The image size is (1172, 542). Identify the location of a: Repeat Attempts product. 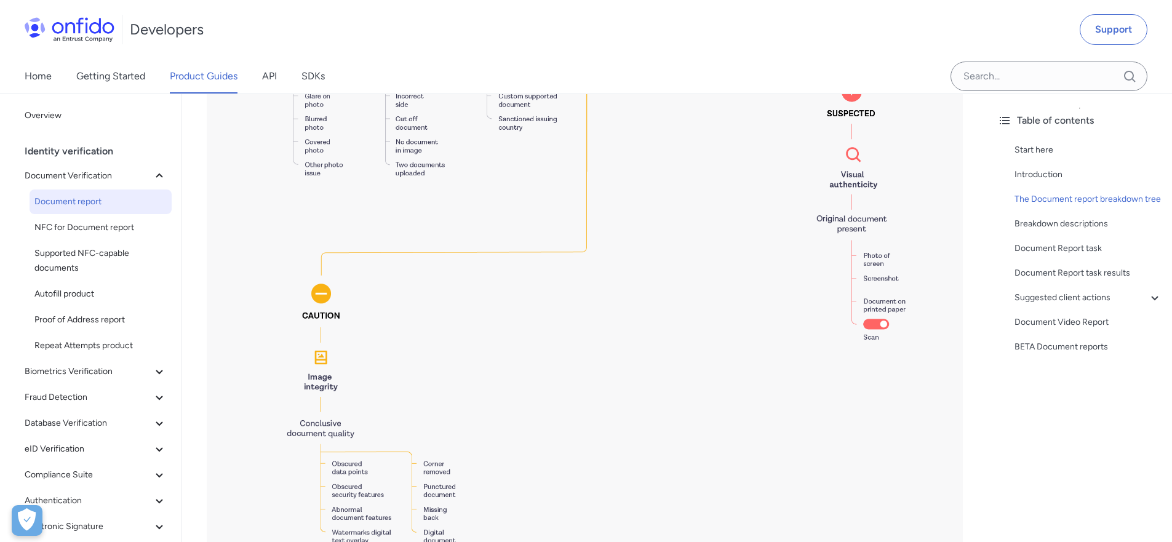
(100, 346).